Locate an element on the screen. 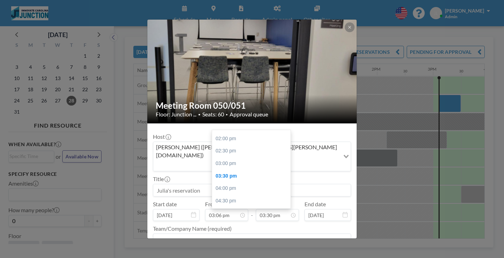 This screenshot has width=504, height=258. input: Julia's reservation is located at coordinates (252, 190).